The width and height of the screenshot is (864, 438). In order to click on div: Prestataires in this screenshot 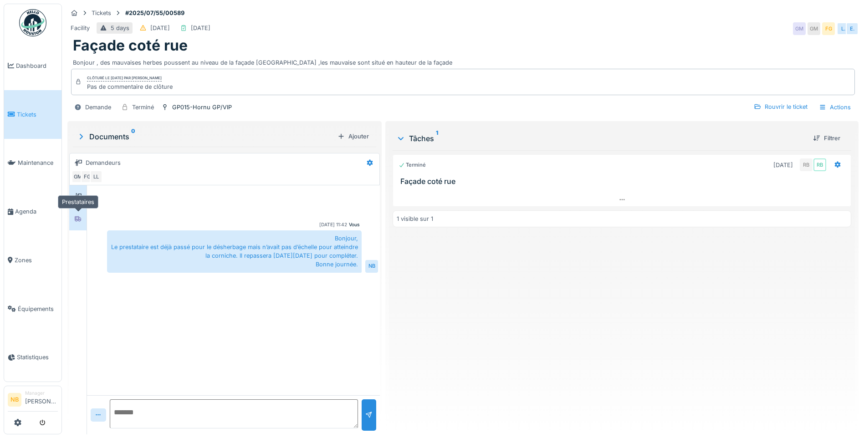, I will do `click(78, 202)`.